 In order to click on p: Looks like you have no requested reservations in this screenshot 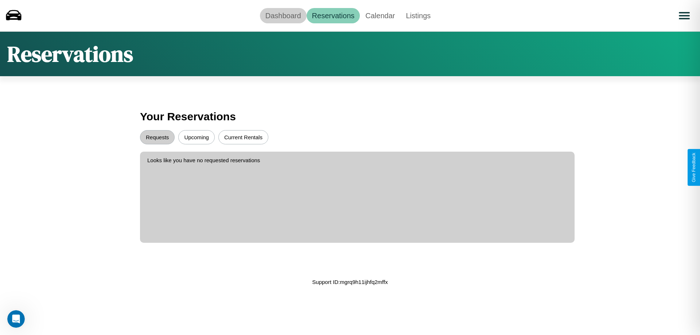, I will do `click(357, 160)`.